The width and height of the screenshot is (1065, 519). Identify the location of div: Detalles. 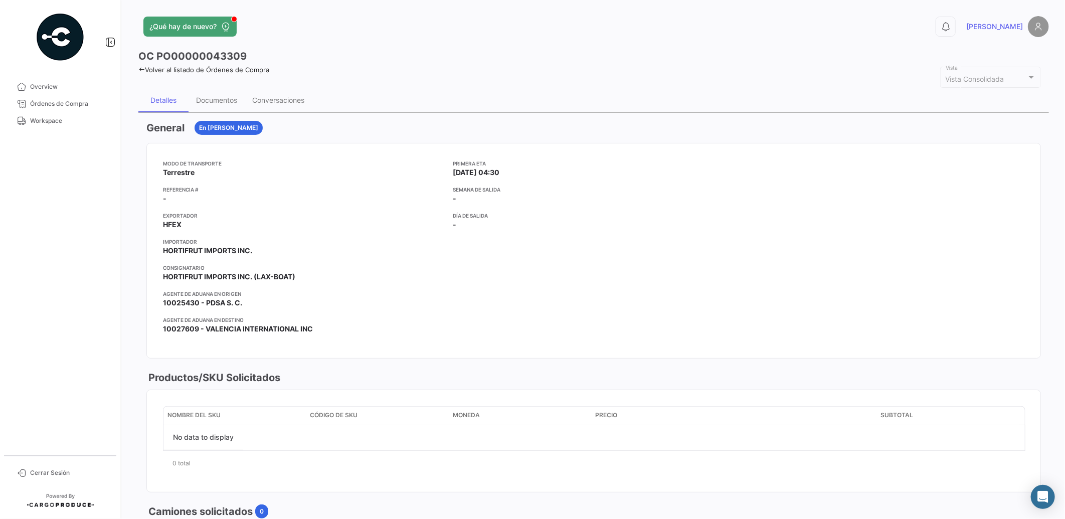
(163, 100).